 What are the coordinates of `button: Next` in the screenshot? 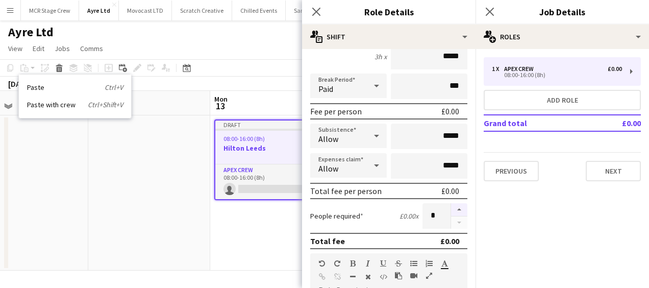 It's located at (614, 171).